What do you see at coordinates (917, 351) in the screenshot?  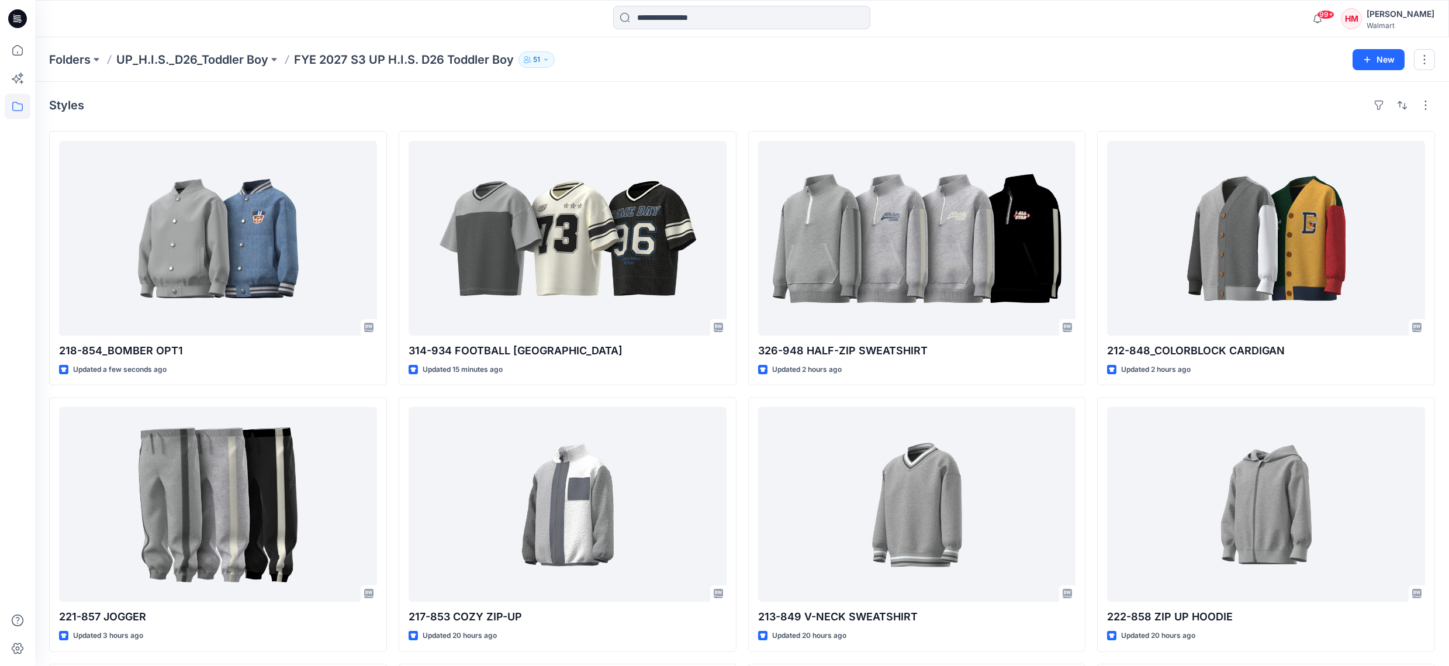 I see `p: 326-948 HALF-ZIP SWEATSHIRT` at bounding box center [917, 351].